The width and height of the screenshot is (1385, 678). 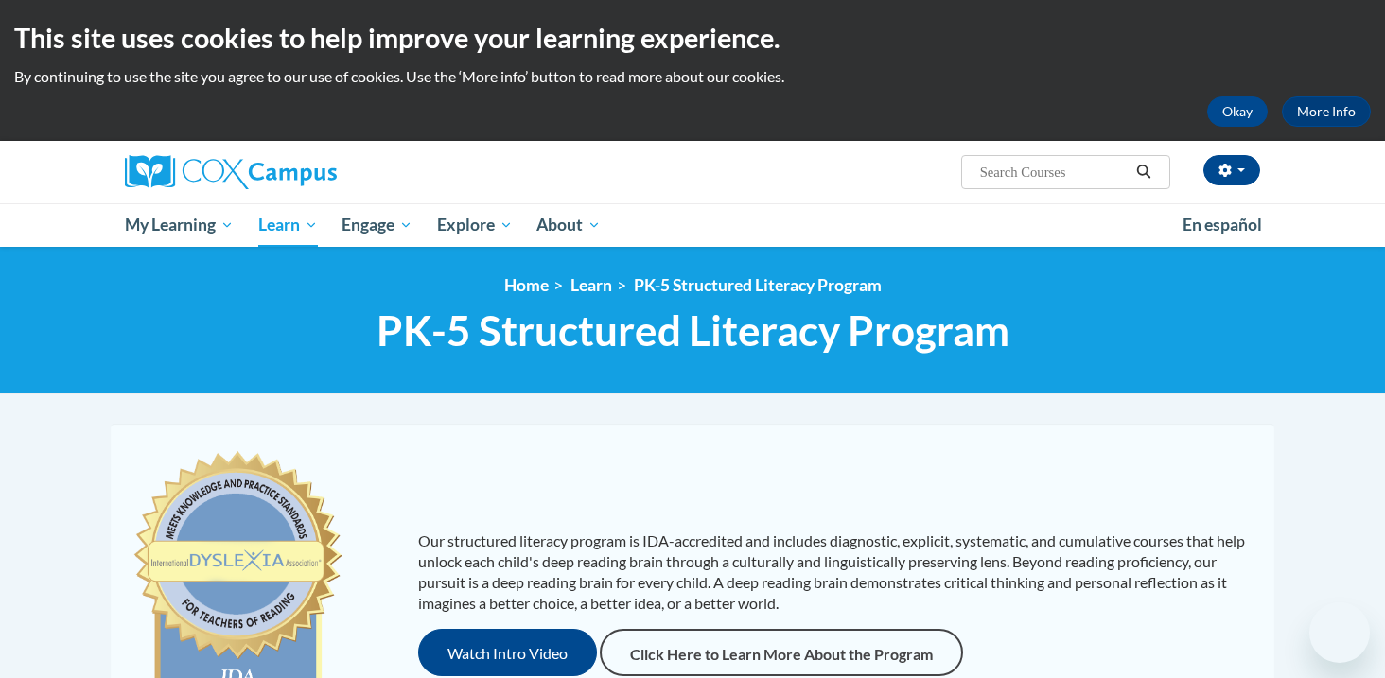 I want to click on span: Explore, so click(x=475, y=225).